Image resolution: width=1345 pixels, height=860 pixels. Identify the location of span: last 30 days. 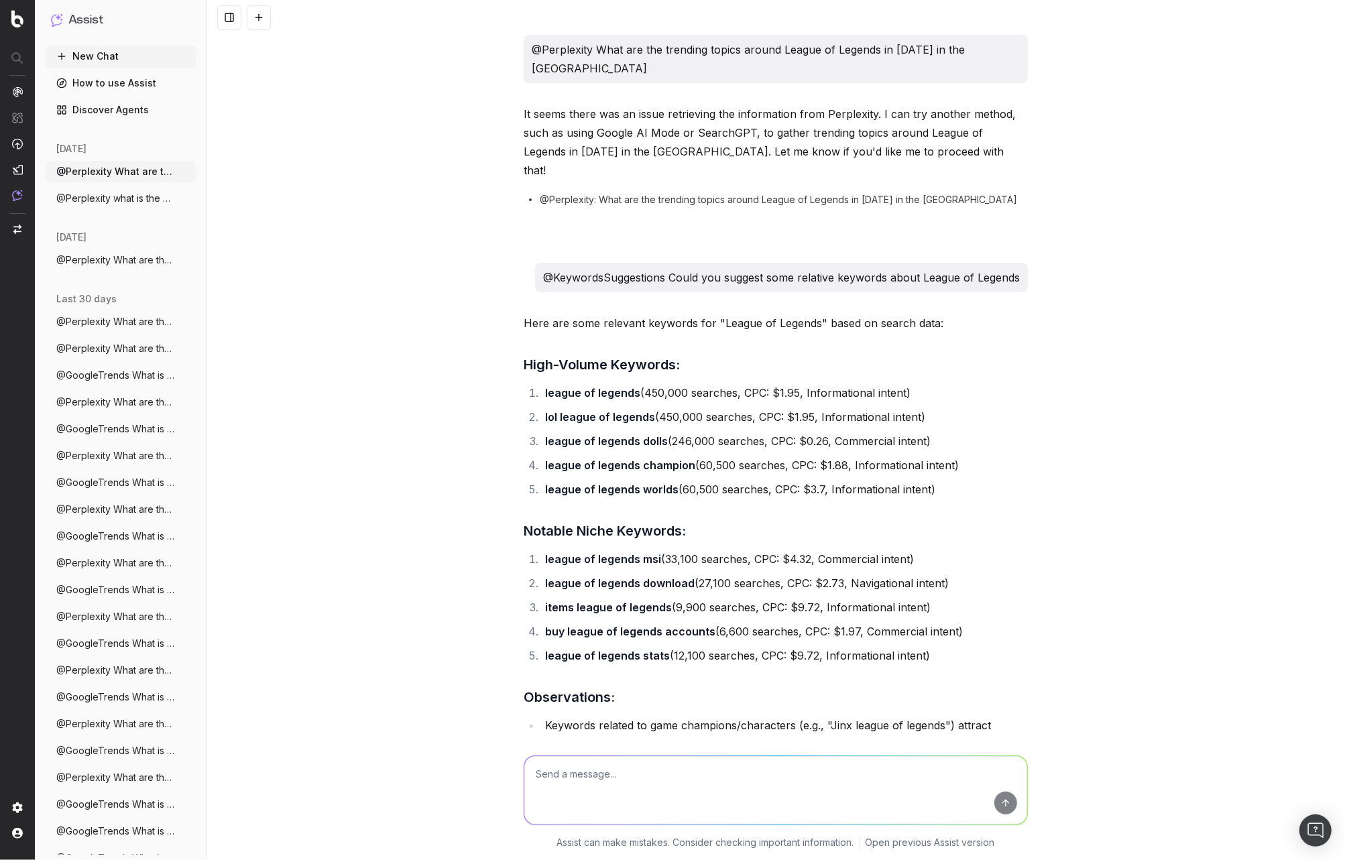
(87, 299).